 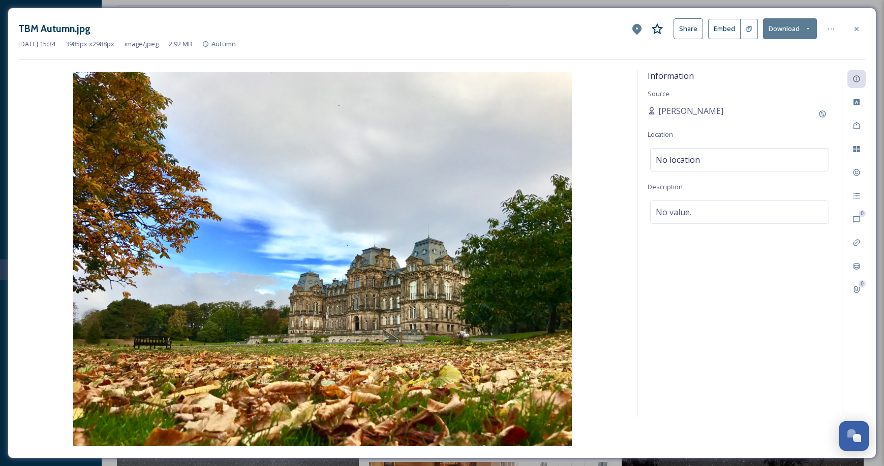 What do you see at coordinates (665, 187) in the screenshot?
I see `span: Description` at bounding box center [665, 187].